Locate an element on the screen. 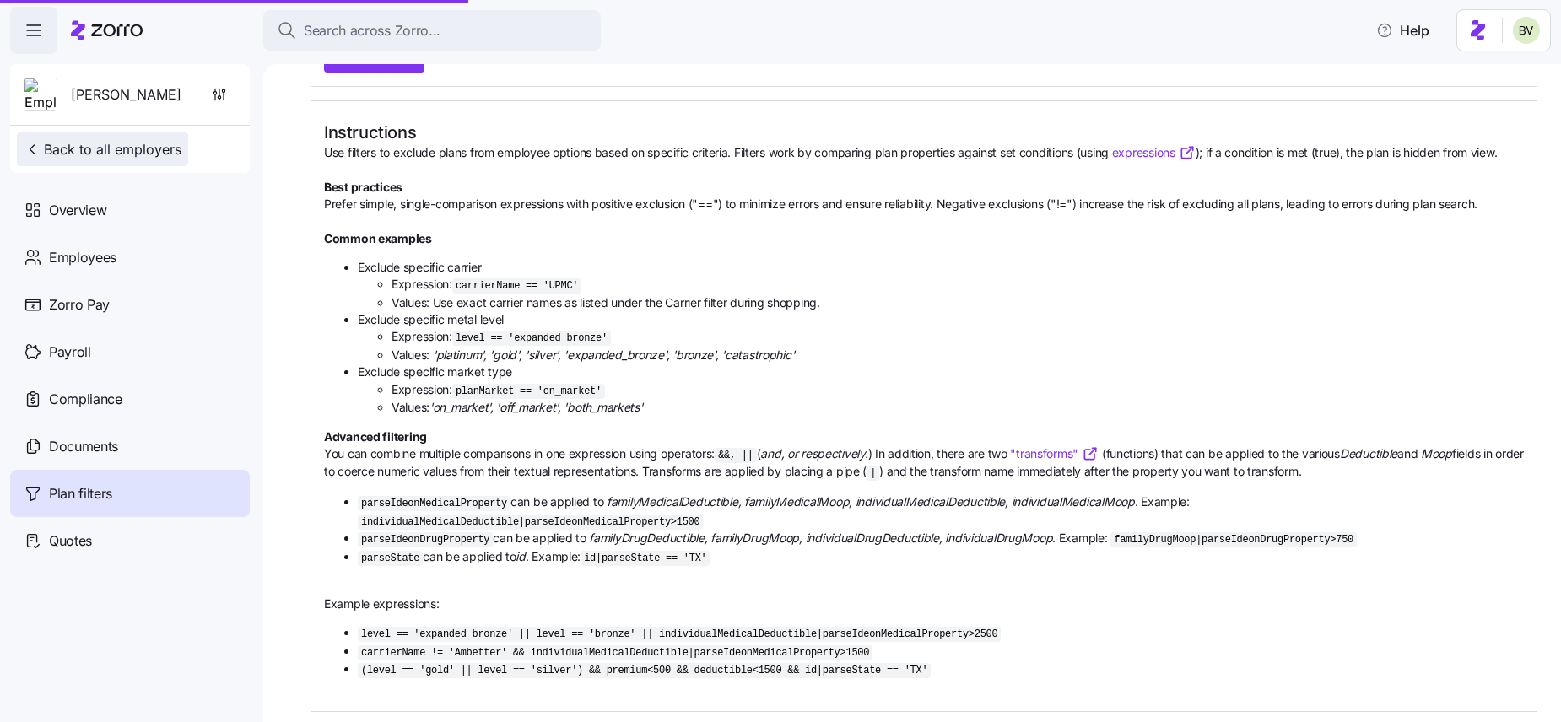  i: 'platinum', 'gold', 'silver', 'expanded_bronze', 'bronze', 'catastrophic' is located at coordinates (613, 354).